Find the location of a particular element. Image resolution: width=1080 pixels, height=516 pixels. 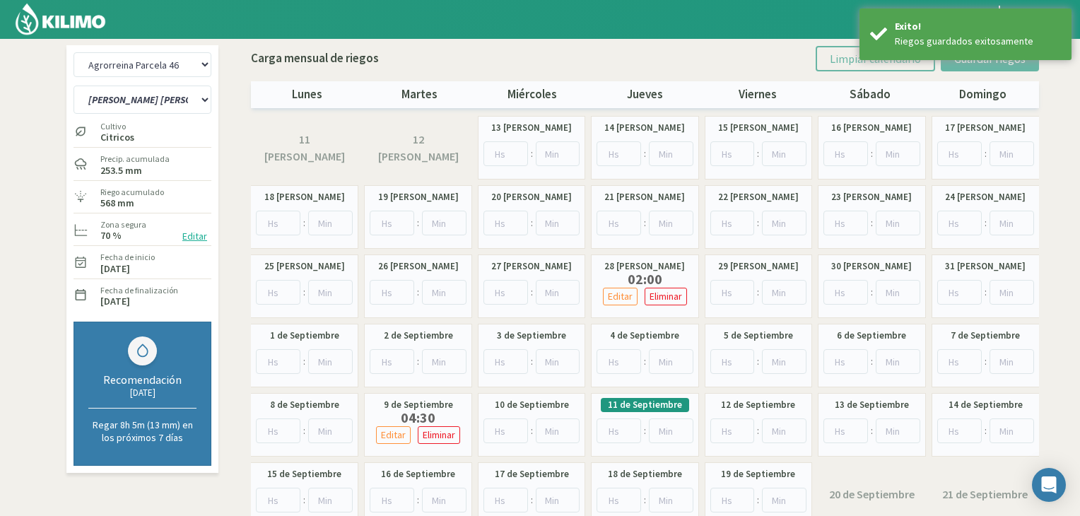

label: Zona segura is located at coordinates (123, 225).